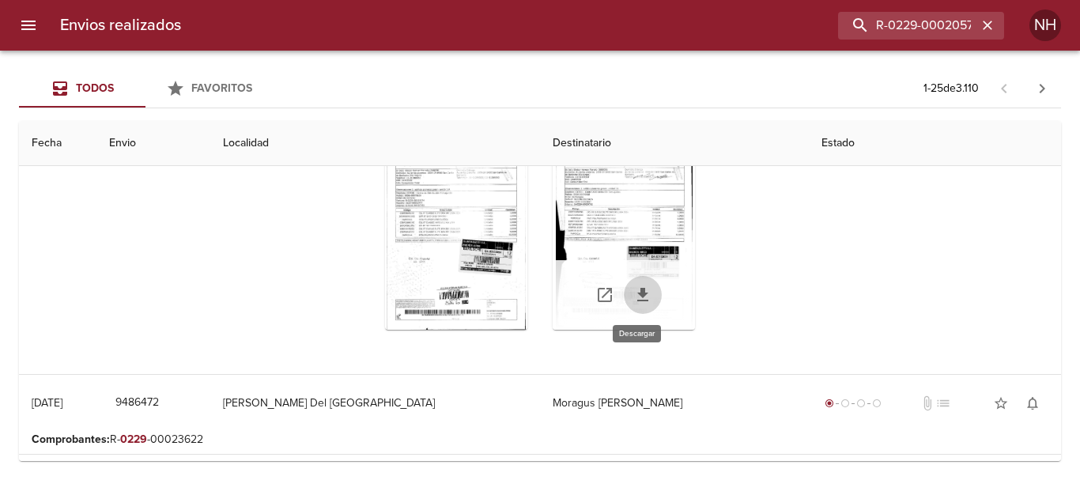  What do you see at coordinates (456, 231) in the screenshot?
I see `div: Arir imagen` at bounding box center [456, 231].